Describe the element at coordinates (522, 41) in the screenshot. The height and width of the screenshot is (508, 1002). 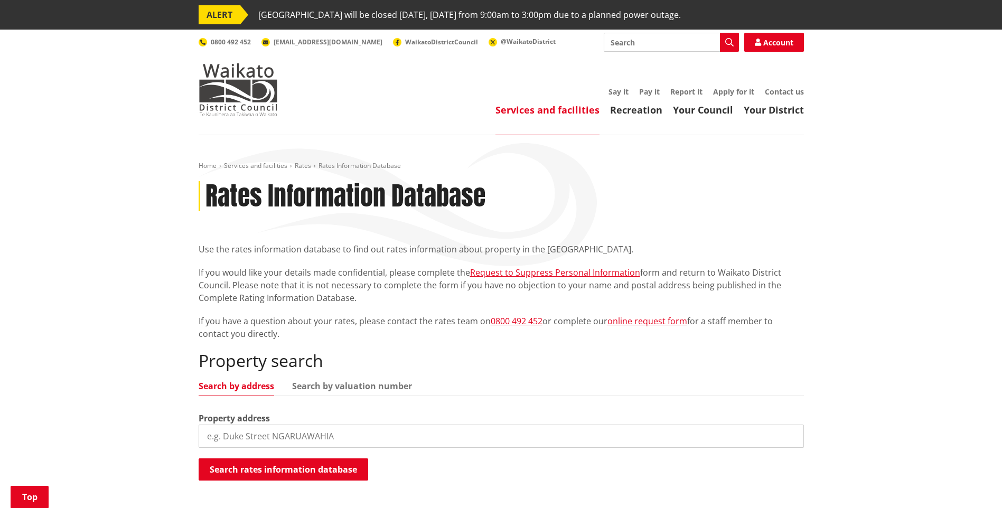
I see `a: @WaikatoDistrict` at that location.